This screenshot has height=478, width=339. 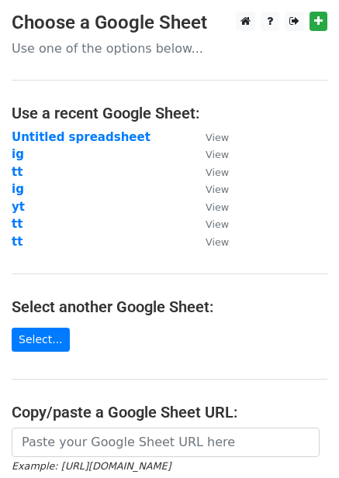 I want to click on a: Select..., so click(x=40, y=340).